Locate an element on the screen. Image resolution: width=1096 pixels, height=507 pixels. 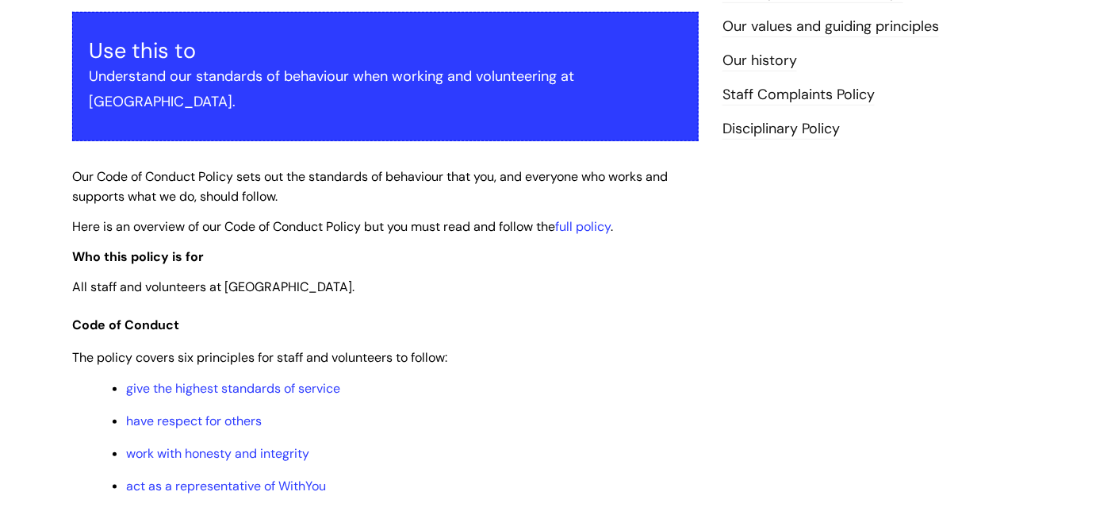
a: have respect for others is located at coordinates (193, 420).